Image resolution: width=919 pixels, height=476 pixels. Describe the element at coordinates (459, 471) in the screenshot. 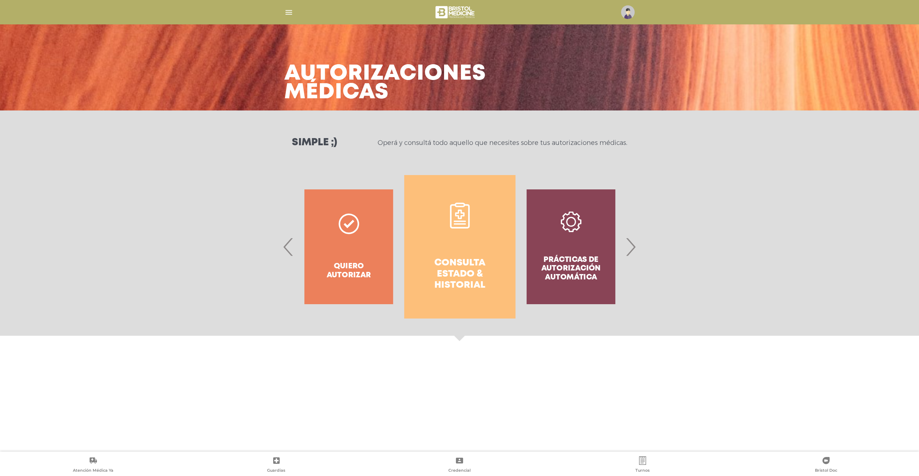

I see `span: Credencial` at that location.